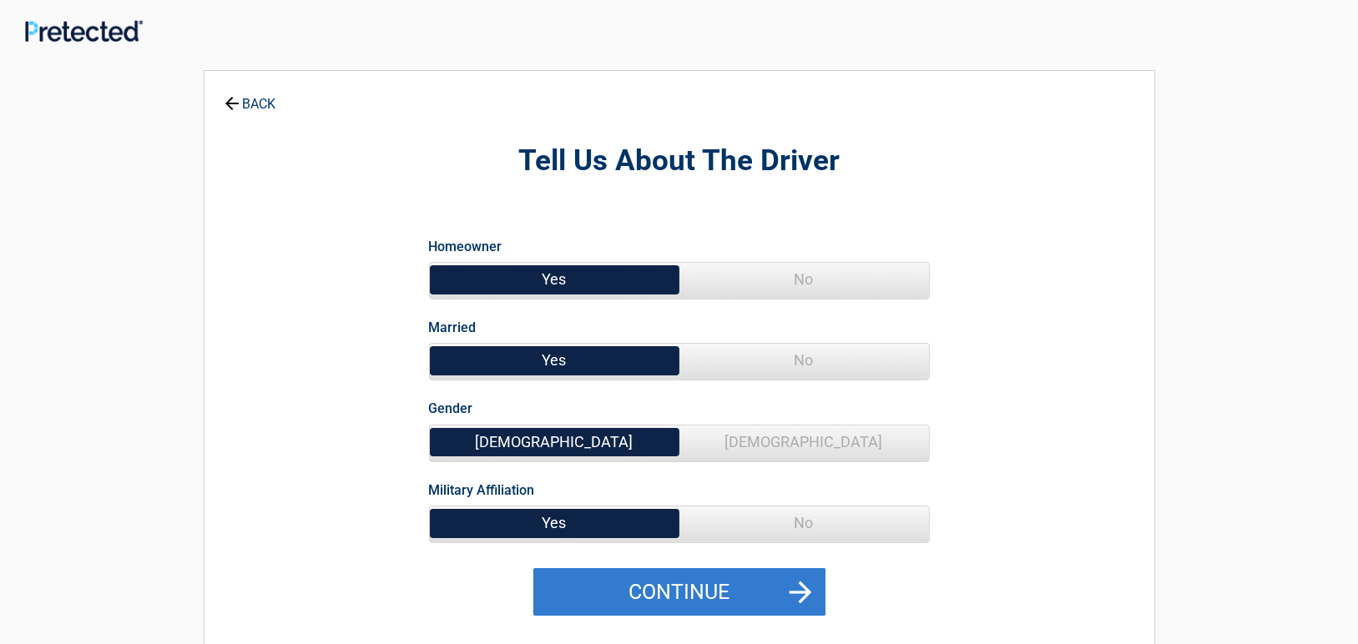 The height and width of the screenshot is (644, 1358). I want to click on button: Continue, so click(679, 593).